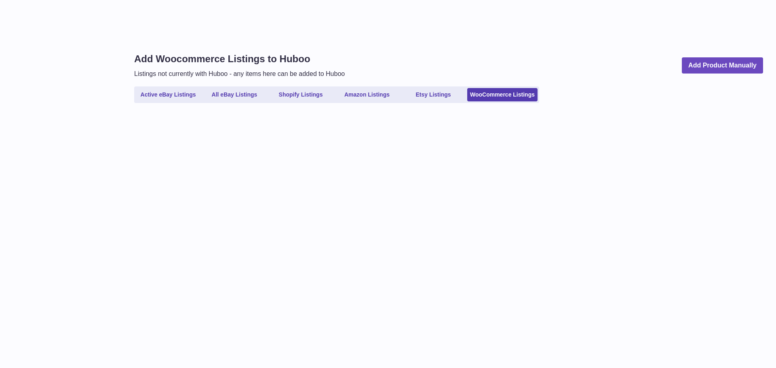 Image resolution: width=776 pixels, height=368 pixels. I want to click on p: Listings not currently with Huboo - any items here can be added to Huboo, so click(239, 74).